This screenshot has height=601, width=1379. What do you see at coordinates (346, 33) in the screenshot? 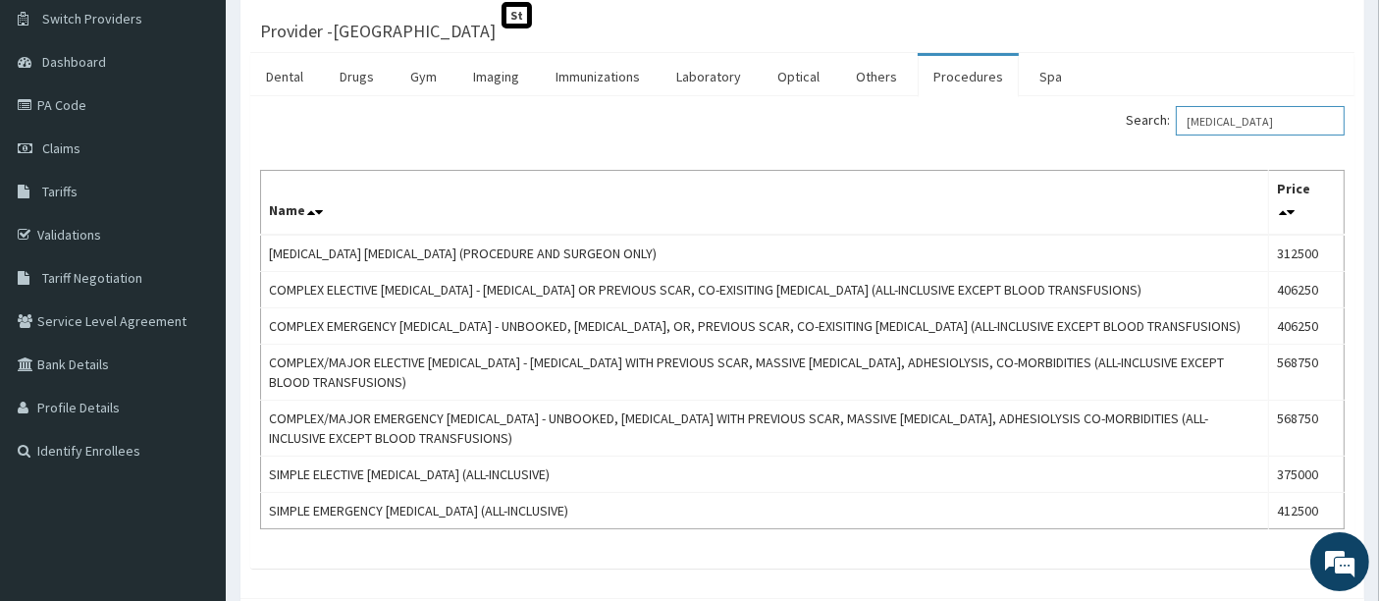
I see `div: Minimize live chat window` at bounding box center [346, 33].